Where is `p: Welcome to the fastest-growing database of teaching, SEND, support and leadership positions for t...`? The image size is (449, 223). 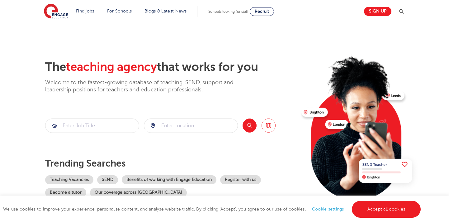
p: Welcome to the fastest-growing database of teaching, SEND, support and leadership positions for t... is located at coordinates (148, 86).